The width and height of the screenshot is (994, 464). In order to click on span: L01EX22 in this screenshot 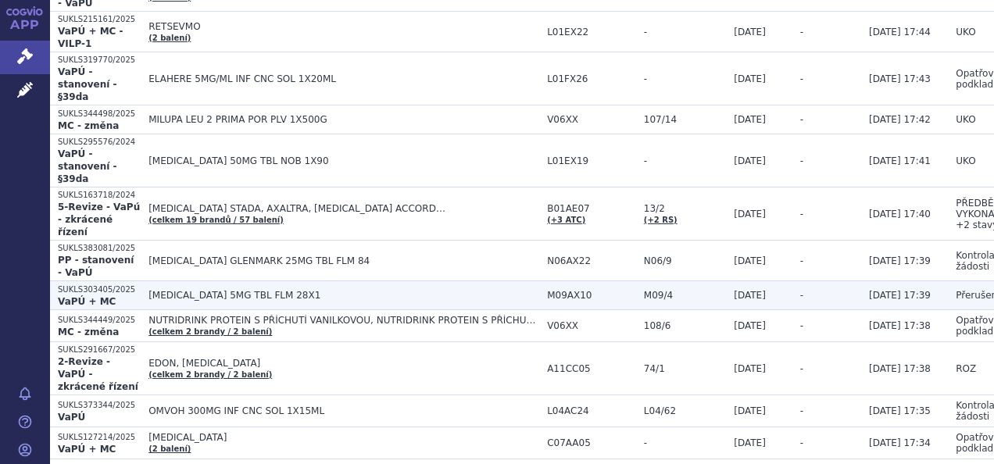, I will do `click(592, 32)`.